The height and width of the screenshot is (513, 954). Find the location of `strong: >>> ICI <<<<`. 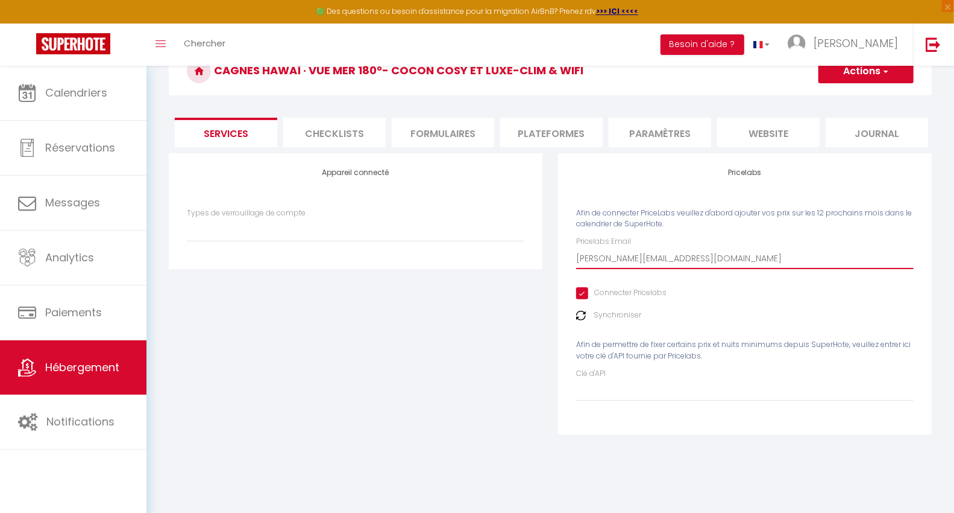

strong: >>> ICI <<<< is located at coordinates (617, 11).